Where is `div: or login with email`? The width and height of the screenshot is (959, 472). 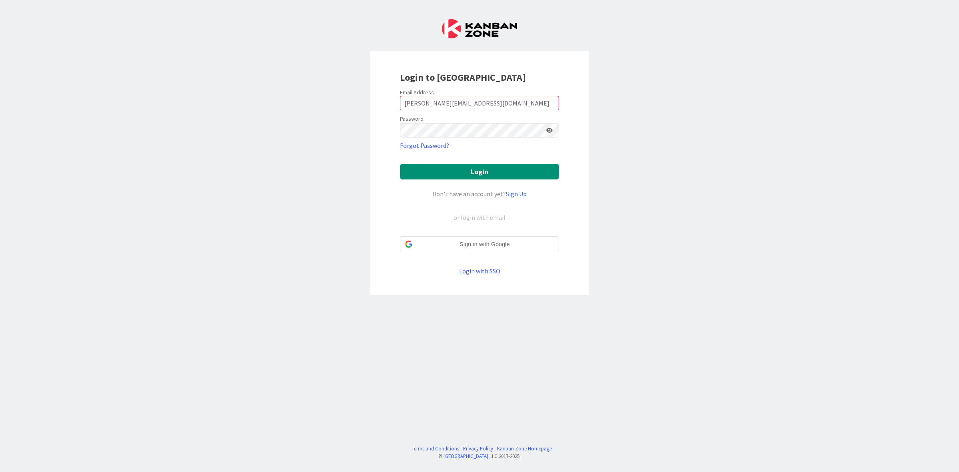 div: or login with email is located at coordinates (480, 217).